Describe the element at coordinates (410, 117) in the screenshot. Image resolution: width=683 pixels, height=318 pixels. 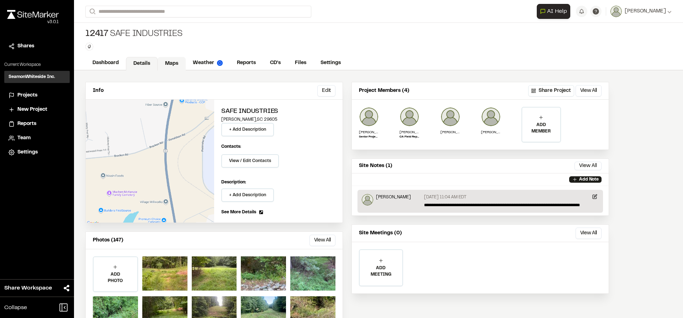
I see `img: Katlyn Thomasson` at that location.